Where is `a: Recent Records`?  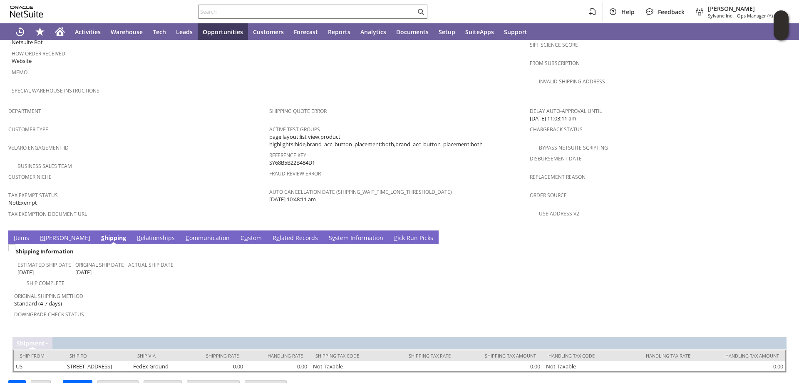 a: Recent Records is located at coordinates (20, 32).